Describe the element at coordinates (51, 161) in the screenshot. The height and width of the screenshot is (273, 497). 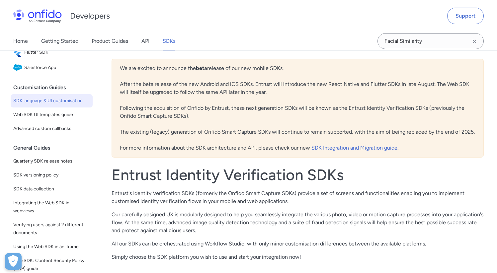
I see `span: Quarterly SDK release notes` at that location.